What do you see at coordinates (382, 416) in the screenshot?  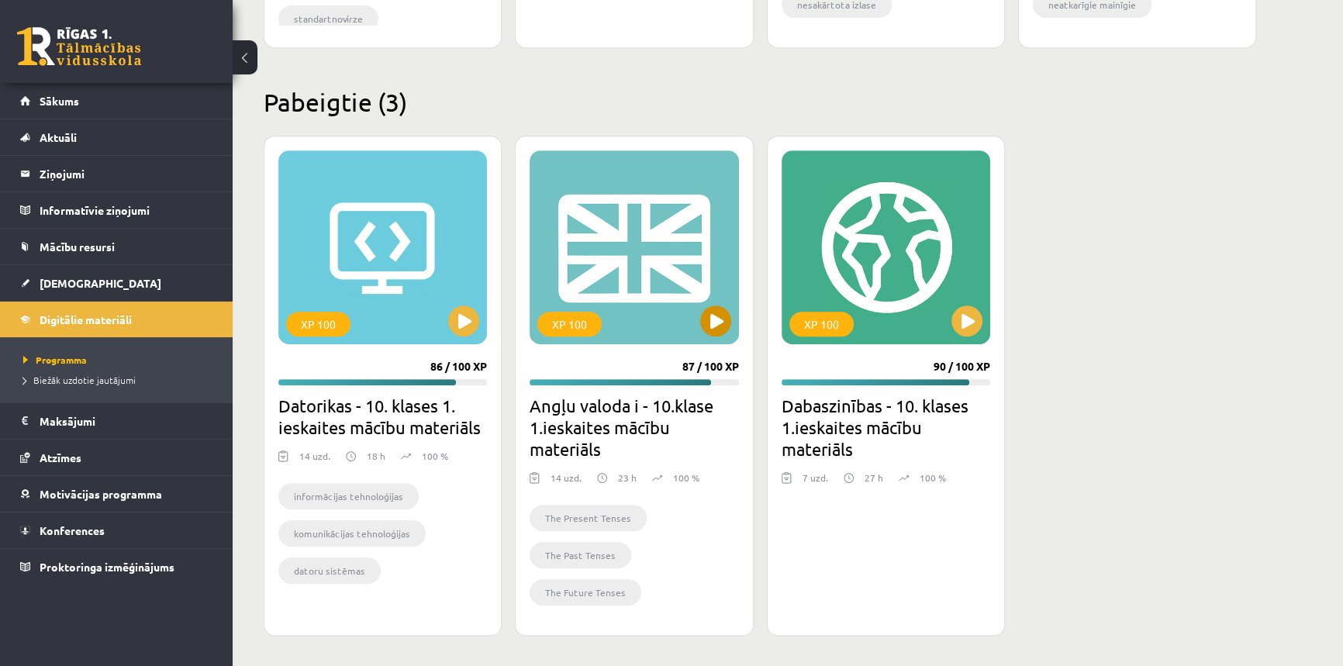 I see `h2: Datorikas - 10. klases 1. ieskaites mācību materiāls` at bounding box center [382, 416].